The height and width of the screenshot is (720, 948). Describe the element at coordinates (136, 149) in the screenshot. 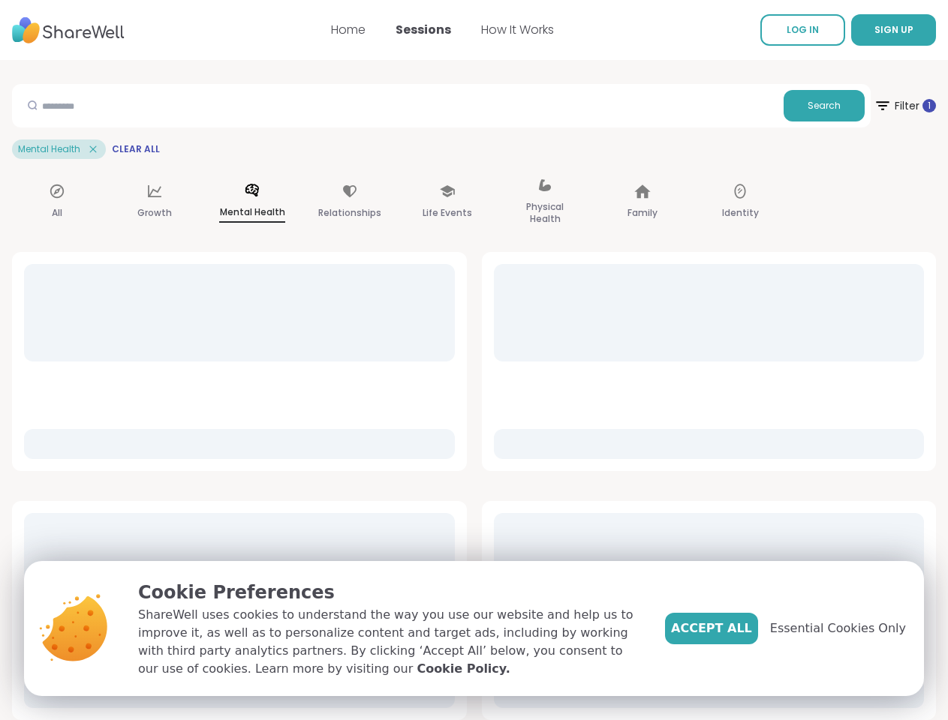

I see `span: Clear All` at that location.